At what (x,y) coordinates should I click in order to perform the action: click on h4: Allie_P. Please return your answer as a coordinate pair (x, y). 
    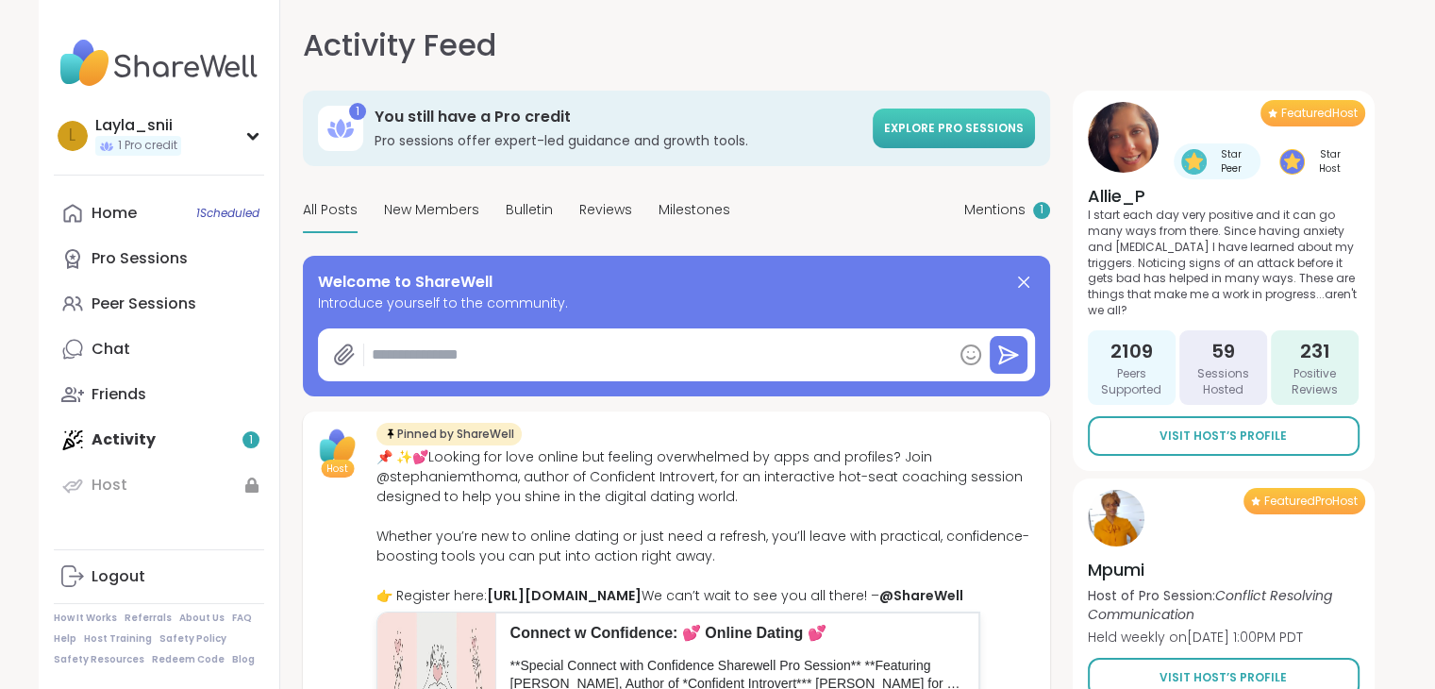
    Looking at the image, I should click on (1224, 195).